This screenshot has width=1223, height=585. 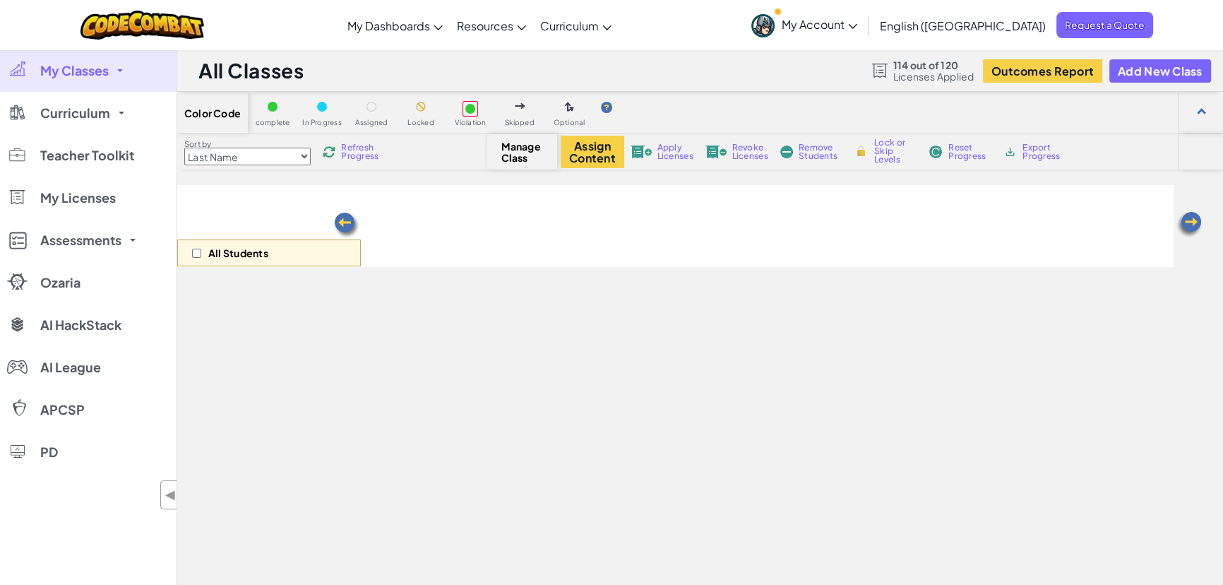 What do you see at coordinates (142, 25) in the screenshot?
I see `img: CodeCombat logo` at bounding box center [142, 25].